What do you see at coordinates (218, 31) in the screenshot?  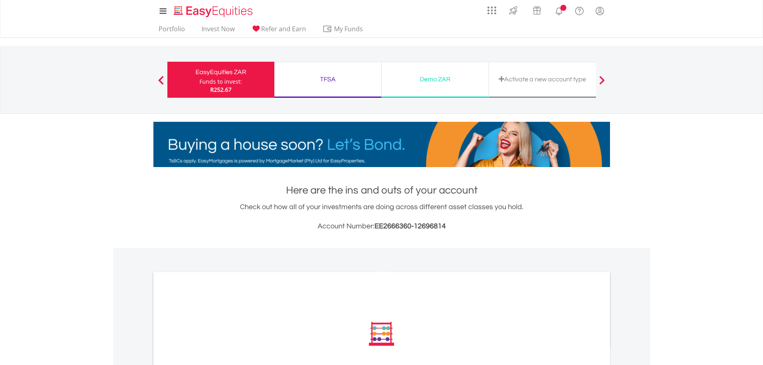 I see `a: Invest Now` at bounding box center [218, 31].